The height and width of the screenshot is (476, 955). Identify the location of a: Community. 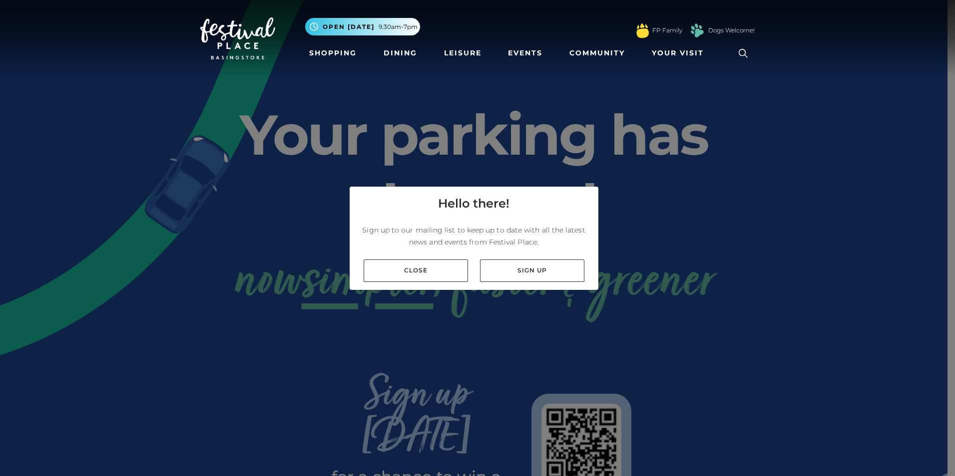
(597, 53).